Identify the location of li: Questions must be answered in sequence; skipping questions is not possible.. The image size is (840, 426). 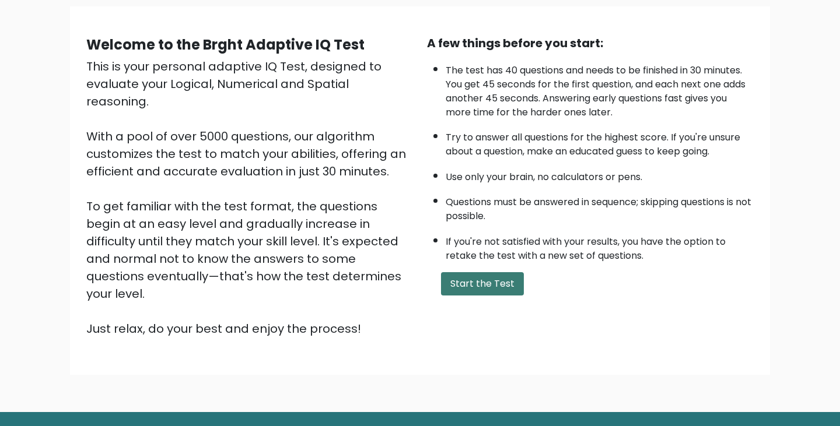
(599, 206).